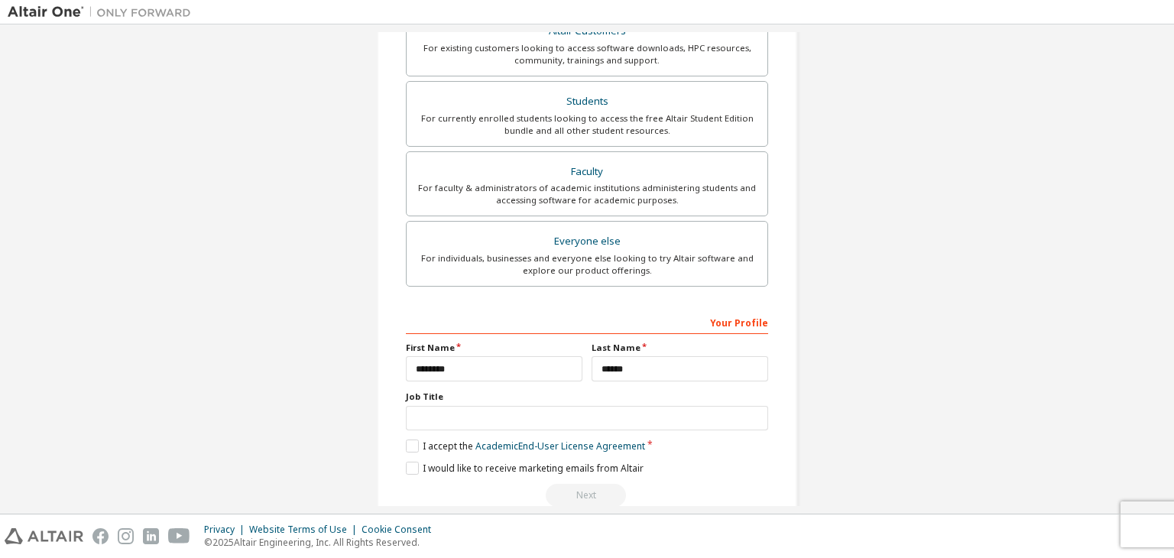 This screenshot has height=558, width=1174. What do you see at coordinates (587, 102) in the screenshot?
I see `div: Students` at bounding box center [587, 102].